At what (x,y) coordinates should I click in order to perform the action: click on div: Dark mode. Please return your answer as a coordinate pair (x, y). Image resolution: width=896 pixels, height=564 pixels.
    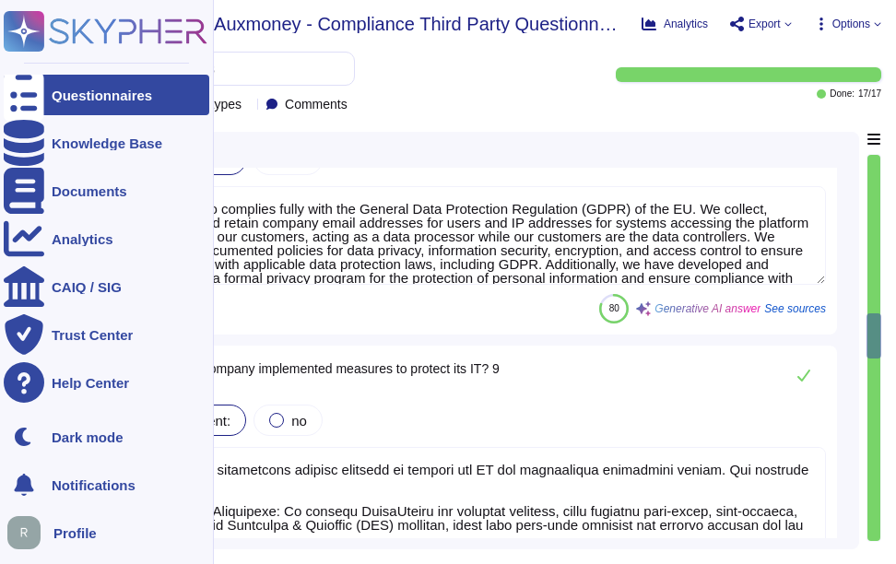
    Looking at the image, I should click on (88, 437).